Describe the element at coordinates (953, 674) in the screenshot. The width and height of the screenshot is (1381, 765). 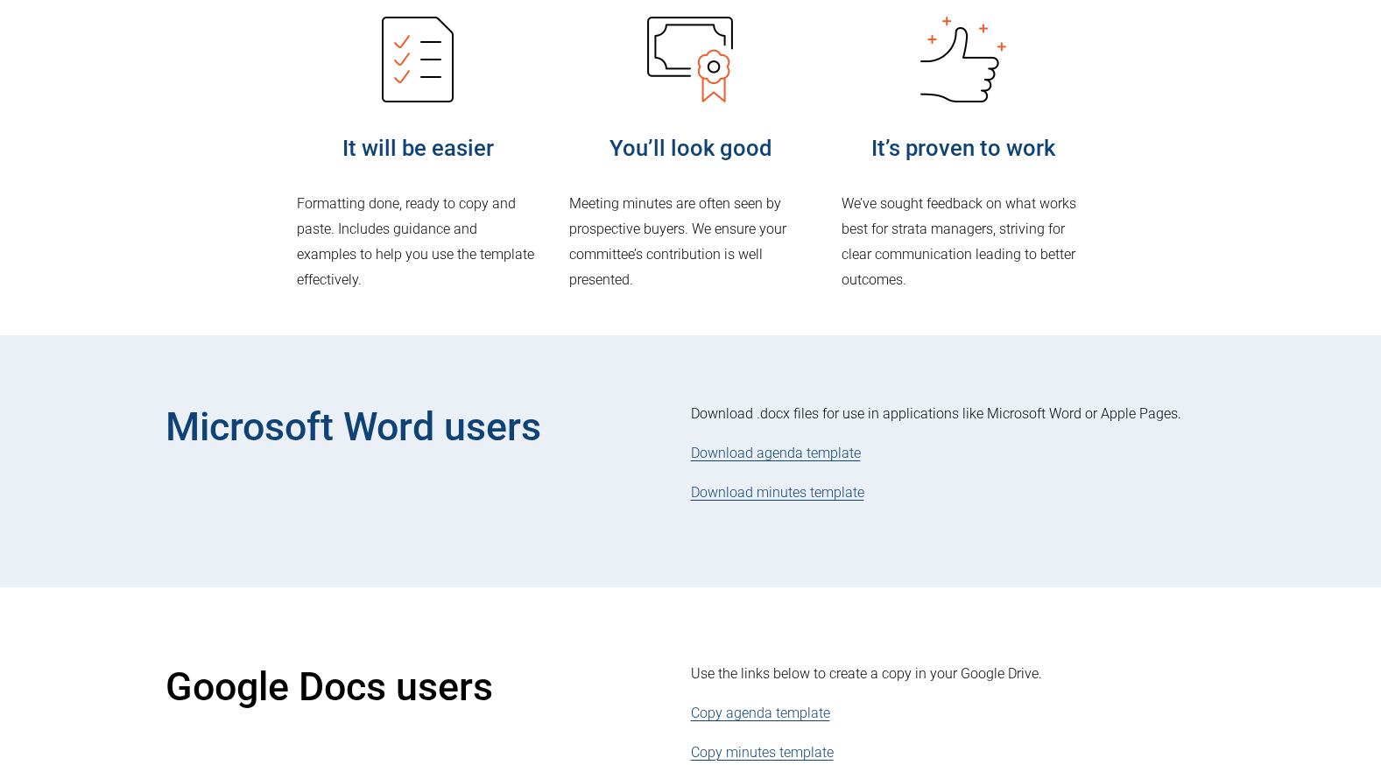
I see `p: Use the links below to create a copy in your Google Drive.` at that location.